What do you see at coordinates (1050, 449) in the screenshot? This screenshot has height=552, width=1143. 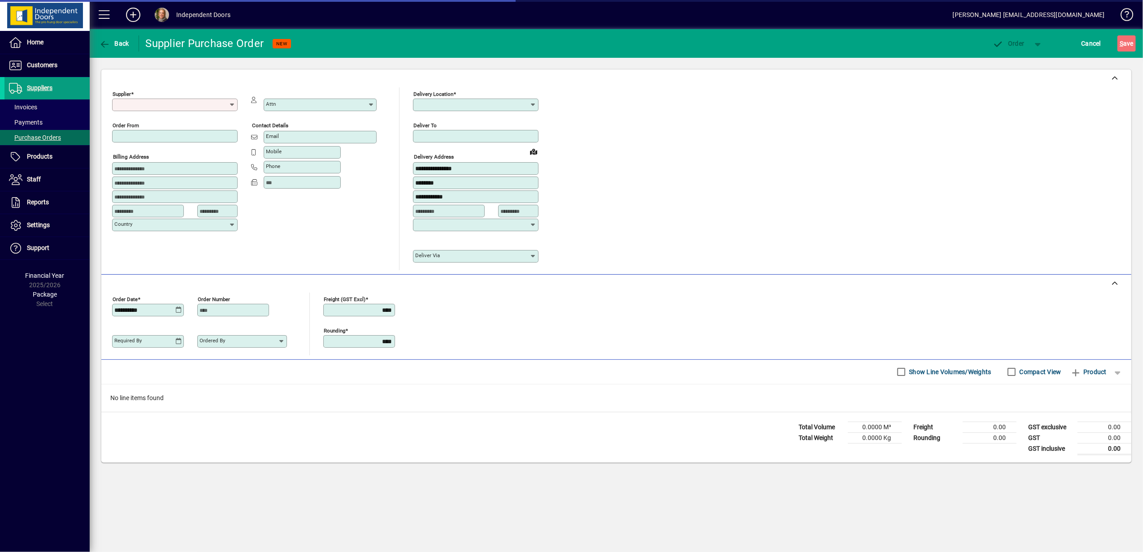 I see `td: GST inclusive` at bounding box center [1050, 449].